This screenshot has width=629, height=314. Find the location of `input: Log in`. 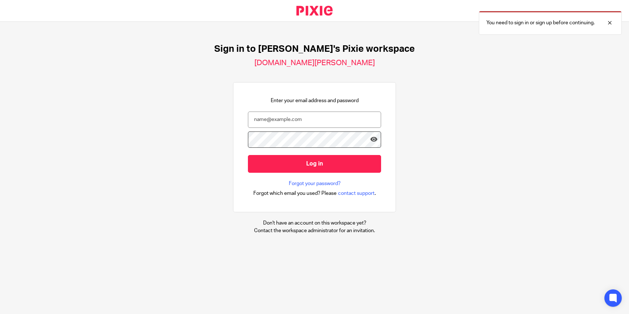

input: Log in is located at coordinates (315, 164).